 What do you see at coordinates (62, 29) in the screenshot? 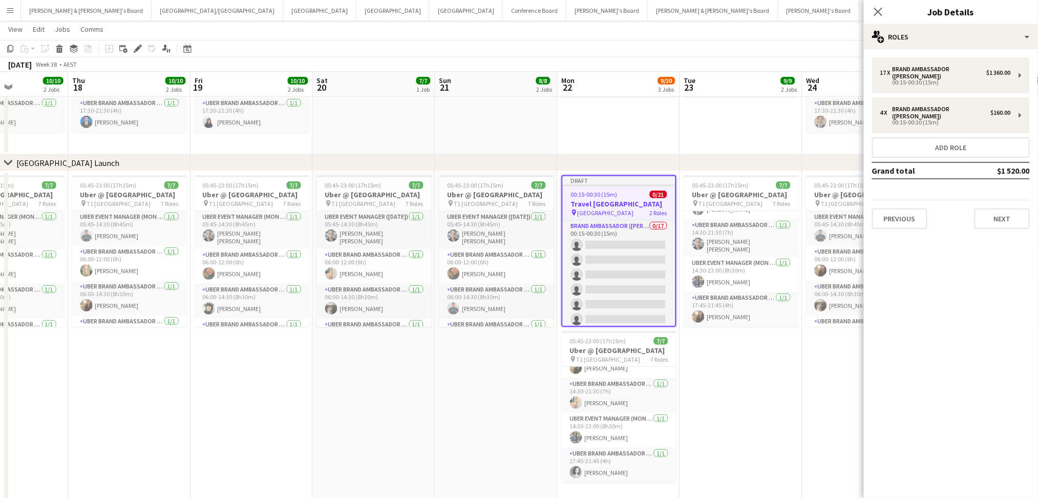
I see `span: Jobs` at bounding box center [62, 29].